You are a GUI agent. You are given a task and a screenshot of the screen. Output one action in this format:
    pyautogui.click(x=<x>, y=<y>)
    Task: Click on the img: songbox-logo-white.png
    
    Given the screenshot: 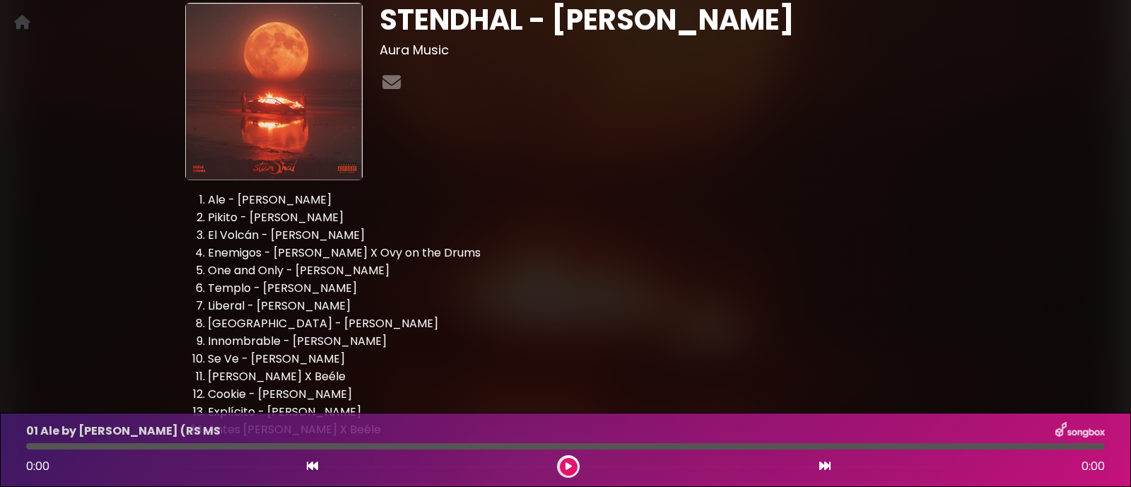 What is the action you would take?
    pyautogui.click(x=1080, y=431)
    